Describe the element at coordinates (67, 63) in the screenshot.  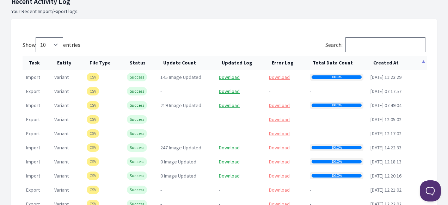
I see `th: Entity` at that location.